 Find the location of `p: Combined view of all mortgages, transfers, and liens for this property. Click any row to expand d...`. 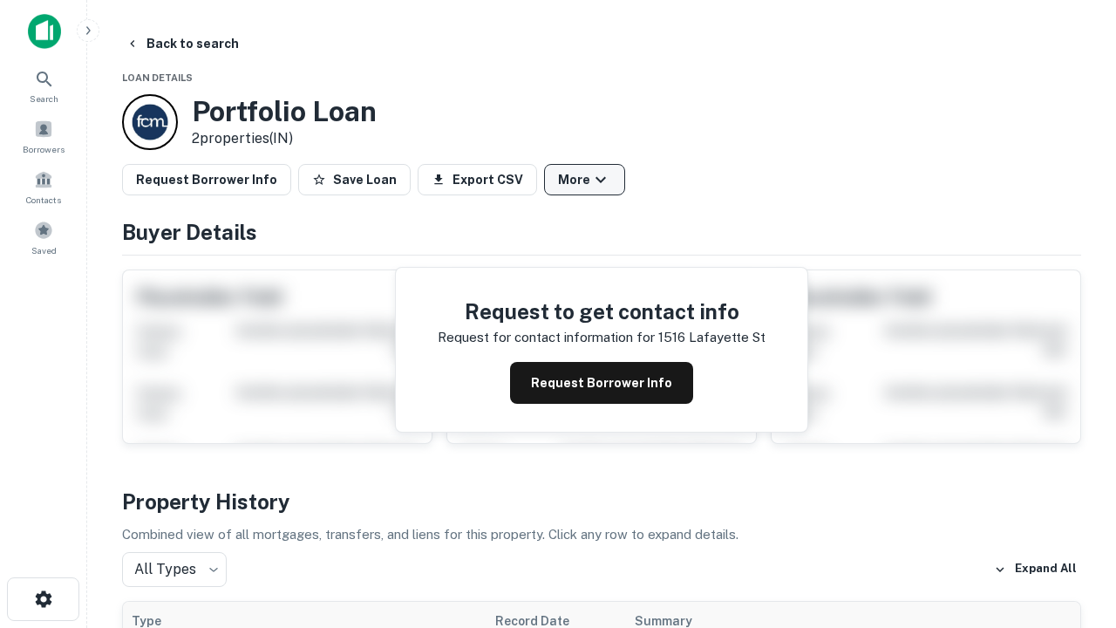

p: Combined view of all mortgages, transfers, and liens for this property. Click any row to expand d... is located at coordinates (602, 535).